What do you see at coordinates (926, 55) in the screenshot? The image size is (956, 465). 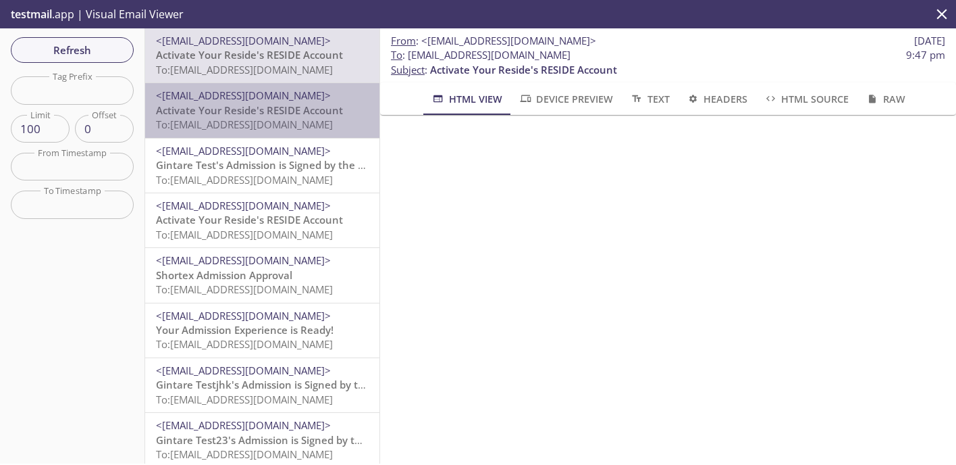 I see `span: 9:47 pm` at bounding box center [926, 55].